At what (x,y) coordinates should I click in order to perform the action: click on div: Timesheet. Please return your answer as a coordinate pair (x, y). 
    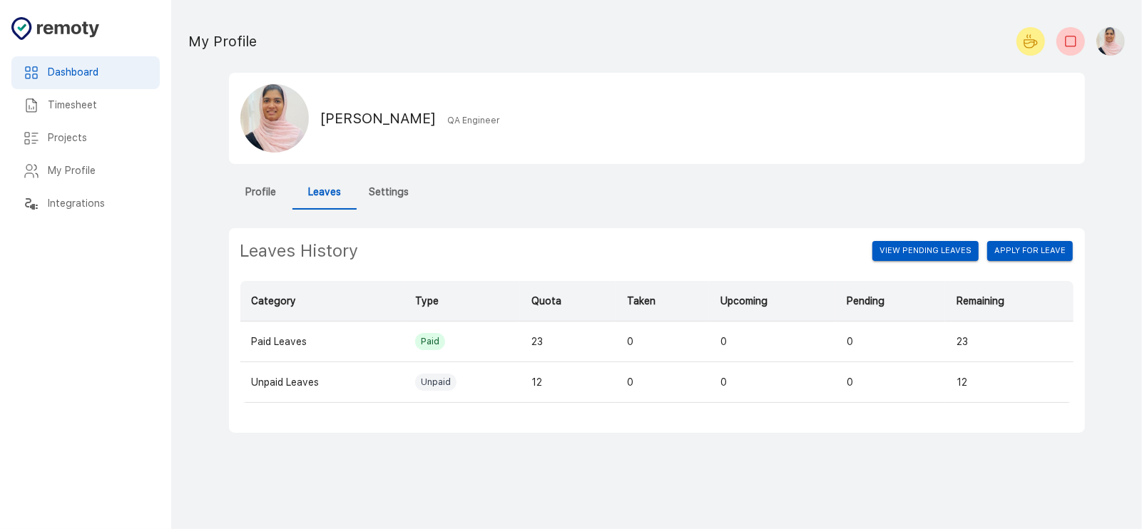
    Looking at the image, I should click on (86, 106).